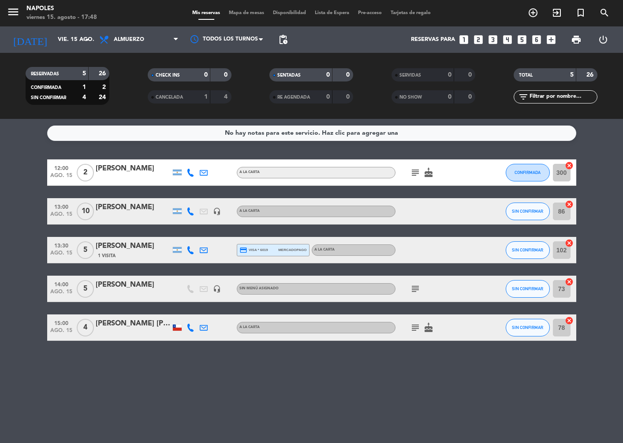  What do you see at coordinates (85, 212) in the screenshot?
I see `span: 10` at bounding box center [85, 212].